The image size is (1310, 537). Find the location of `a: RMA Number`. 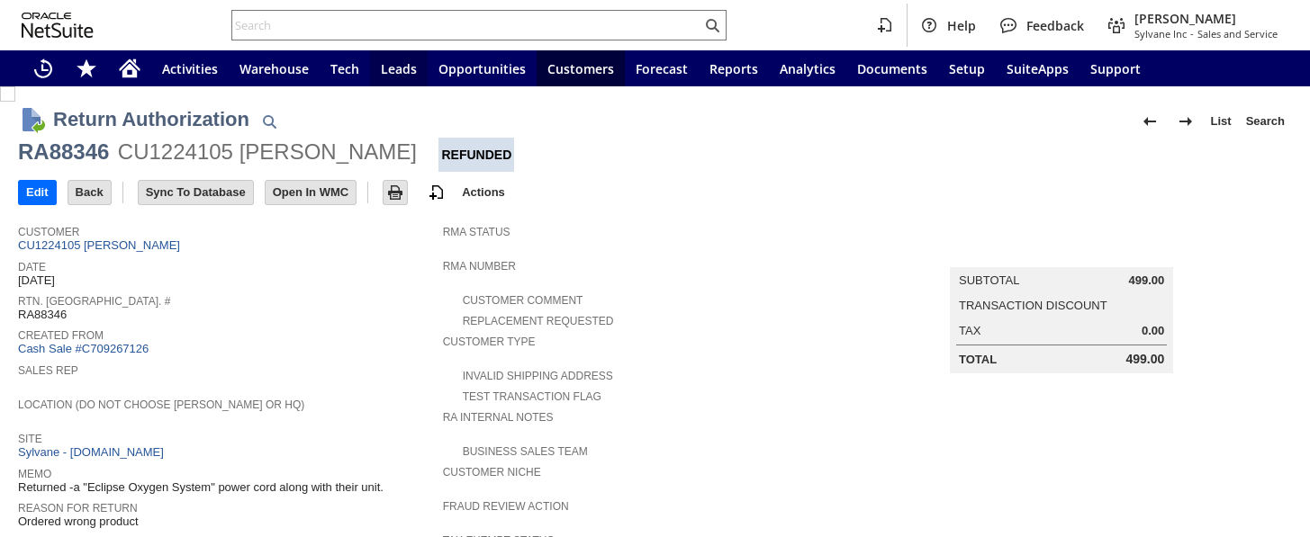

a: RMA Number is located at coordinates (479, 266).